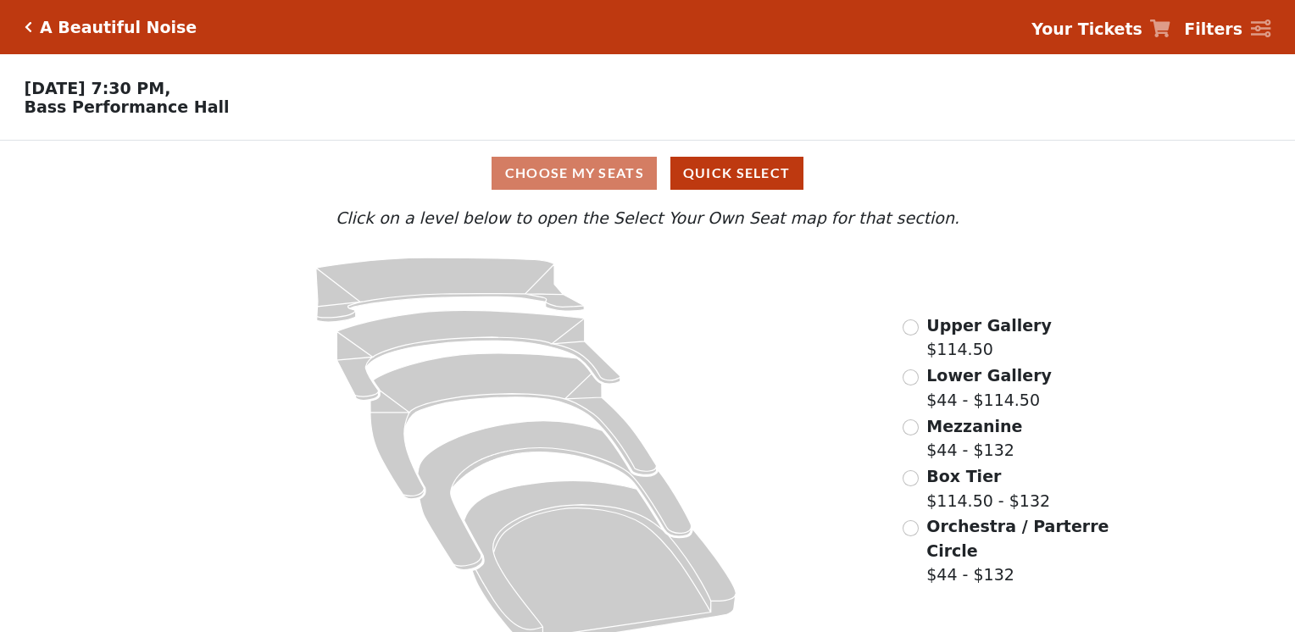 This screenshot has height=632, width=1295. I want to click on label: $114.50, so click(989, 337).